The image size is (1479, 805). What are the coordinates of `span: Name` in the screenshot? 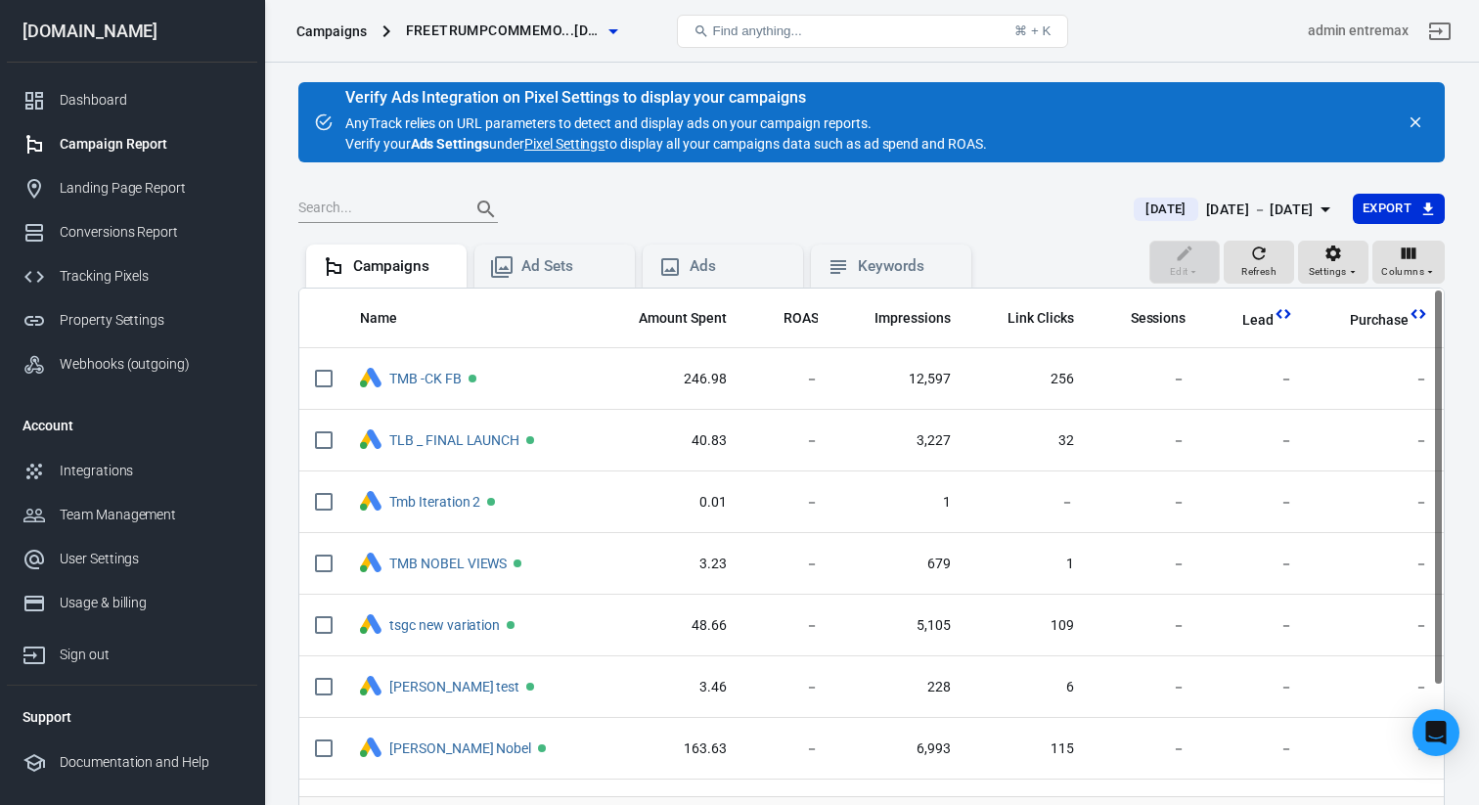 It's located at (391, 319).